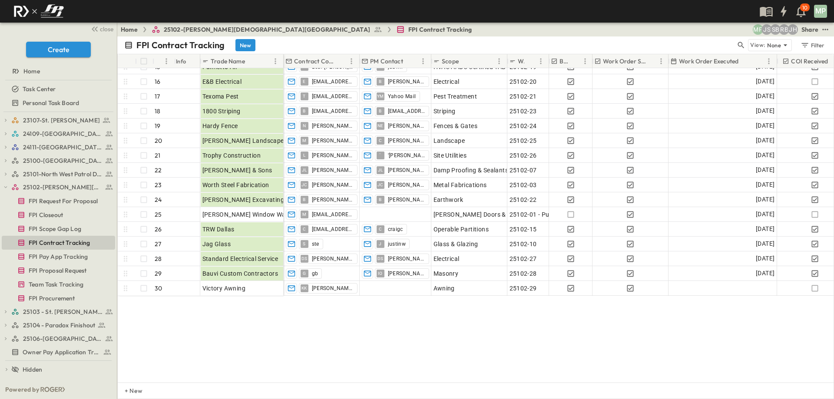 The image size is (834, 399). What do you see at coordinates (158, 259) in the screenshot?
I see `p: 28` at bounding box center [158, 259].